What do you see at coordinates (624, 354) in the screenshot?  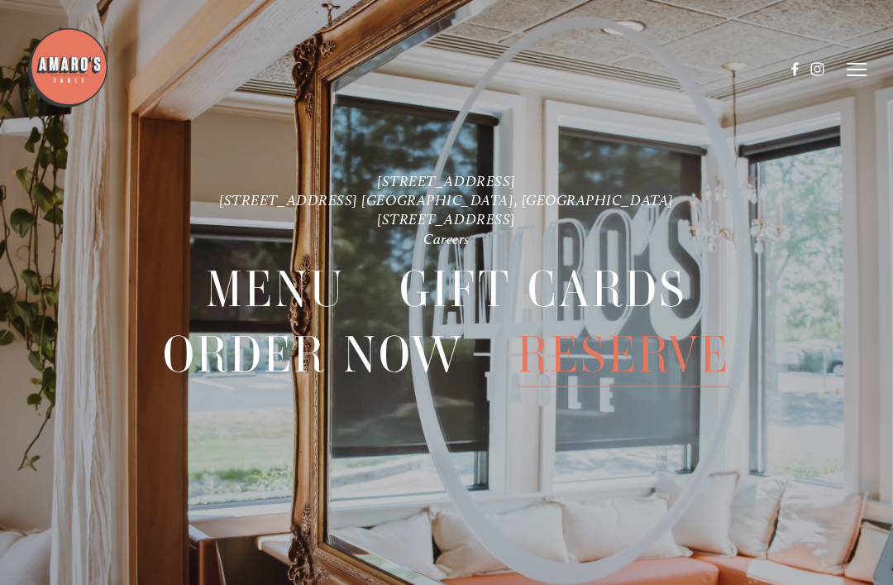 I see `a: Reserve` at bounding box center [624, 354].